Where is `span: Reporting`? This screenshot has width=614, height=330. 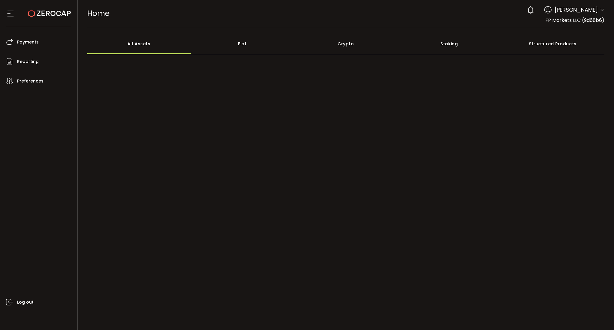
span: Reporting is located at coordinates (28, 62).